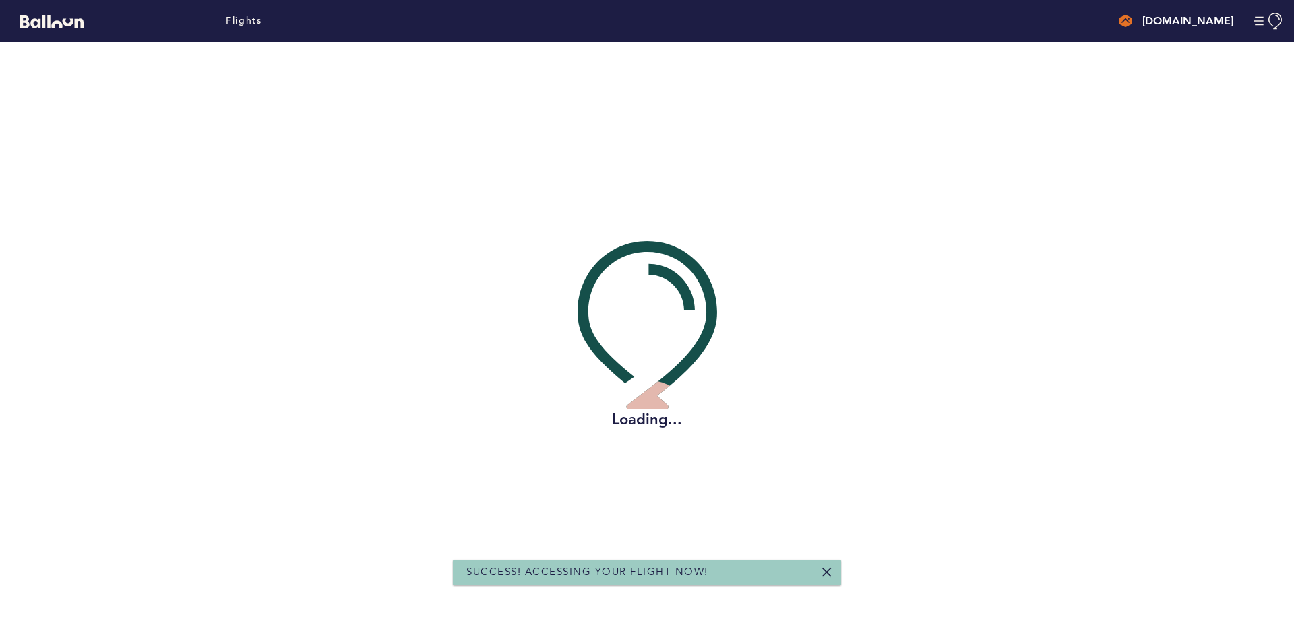 Image resolution: width=1294 pixels, height=629 pixels. I want to click on a: Balloon, so click(47, 20).